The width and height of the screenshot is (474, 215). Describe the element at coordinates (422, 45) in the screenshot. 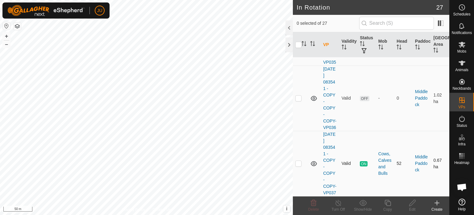

I see `th: Paddock` at that location.